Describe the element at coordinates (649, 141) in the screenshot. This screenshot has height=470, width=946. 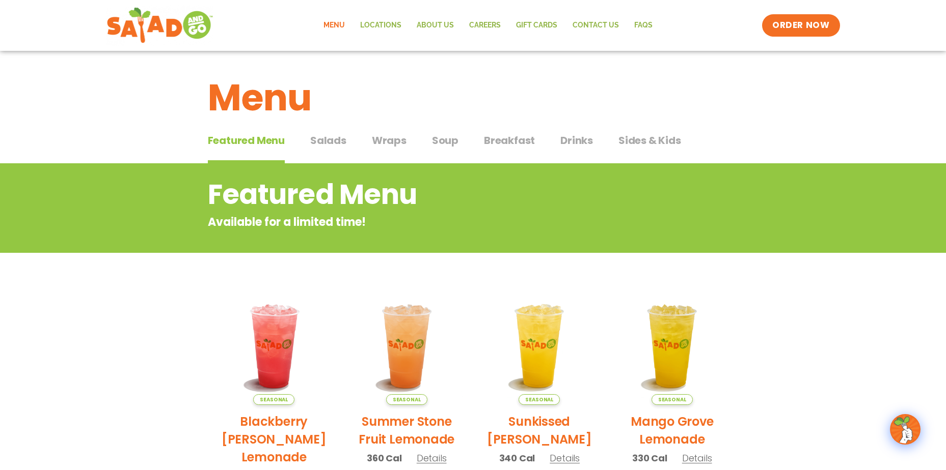
I see `span: Sides & Kids` at that location.